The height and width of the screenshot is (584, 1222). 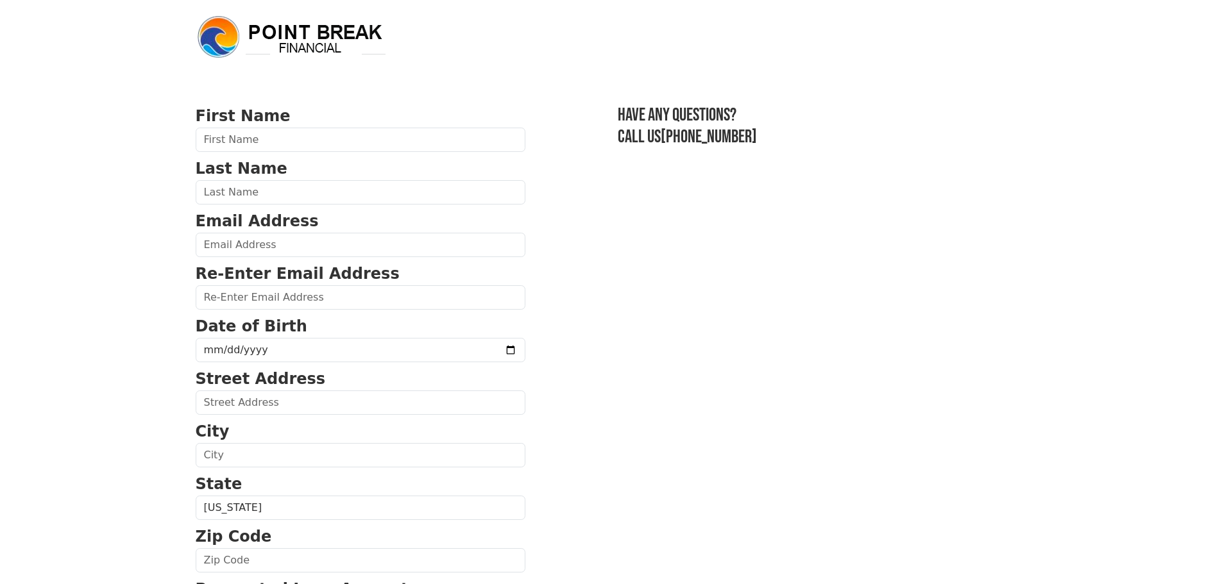 What do you see at coordinates (360, 403) in the screenshot?
I see `input: Street Address` at bounding box center [360, 403].